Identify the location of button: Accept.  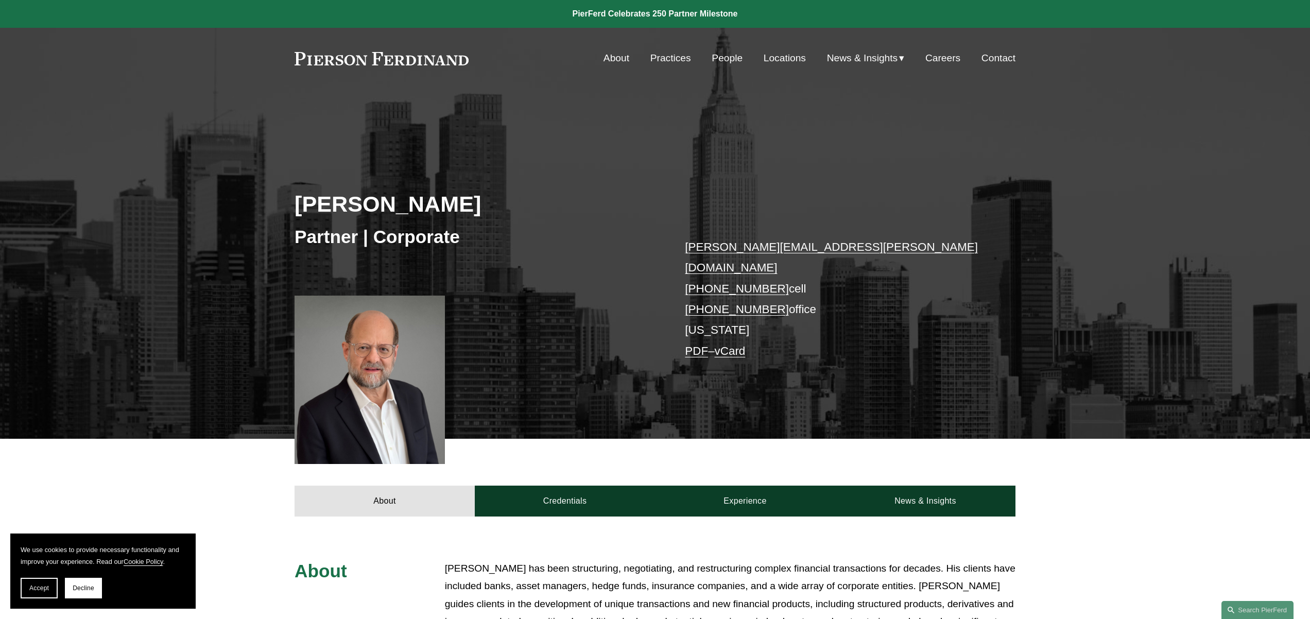
(39, 588).